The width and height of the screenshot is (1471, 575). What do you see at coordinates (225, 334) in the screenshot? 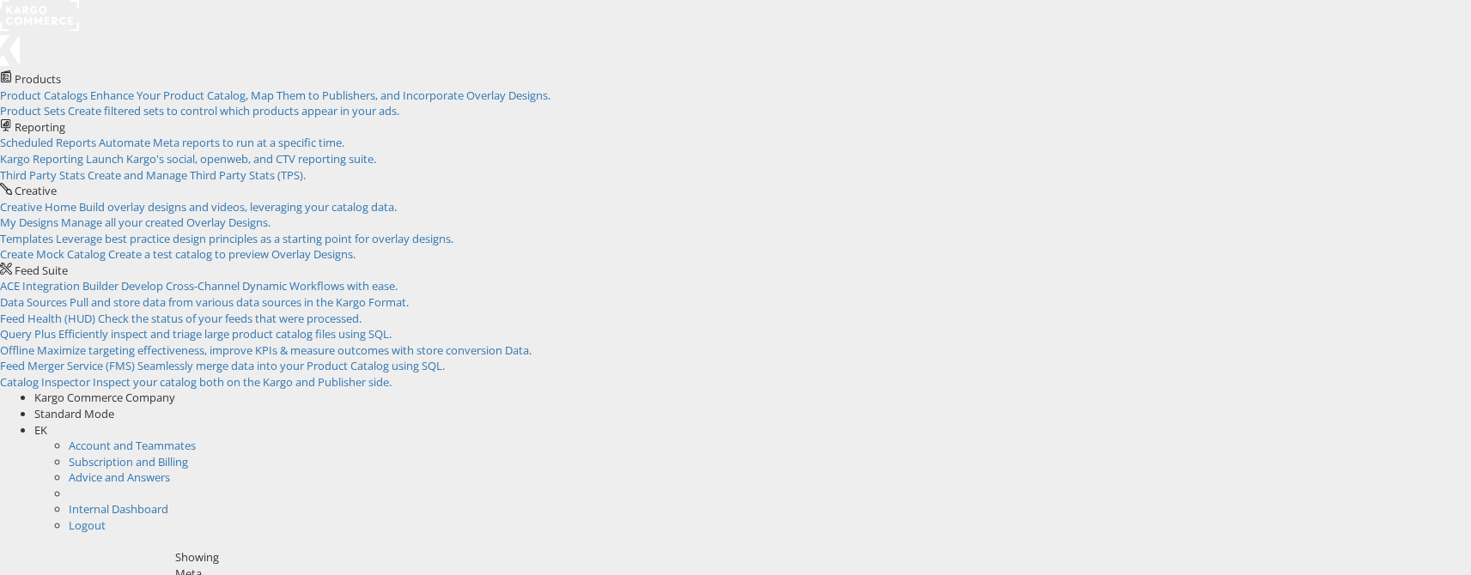
I see `span: Efficiently inspect and triage large product catalog files using SQL.` at bounding box center [225, 334].